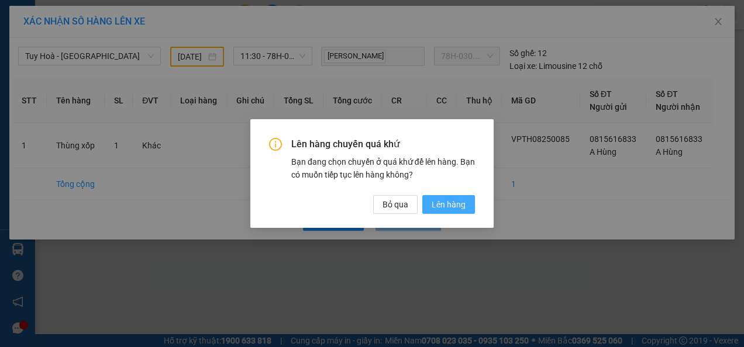 This screenshot has height=347, width=744. What do you see at coordinates (448, 205) in the screenshot?
I see `button: Lên hàng` at bounding box center [448, 205].